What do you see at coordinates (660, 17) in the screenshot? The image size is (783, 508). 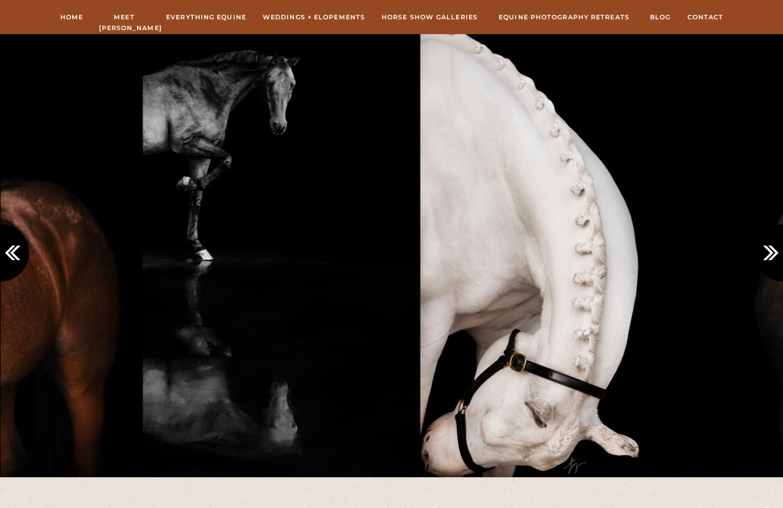 I see `nav: Blog` at bounding box center [660, 17].